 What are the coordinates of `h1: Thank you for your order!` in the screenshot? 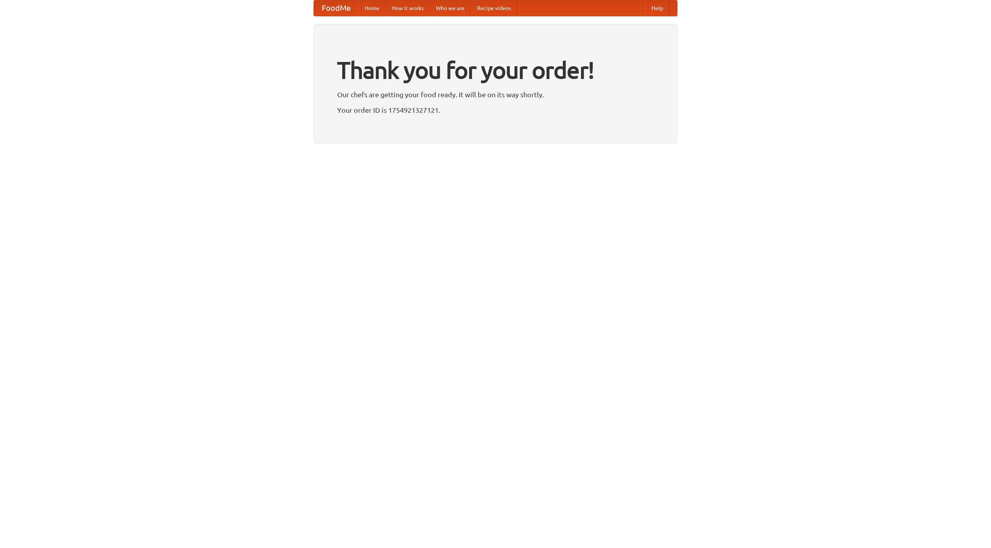 It's located at (495, 70).